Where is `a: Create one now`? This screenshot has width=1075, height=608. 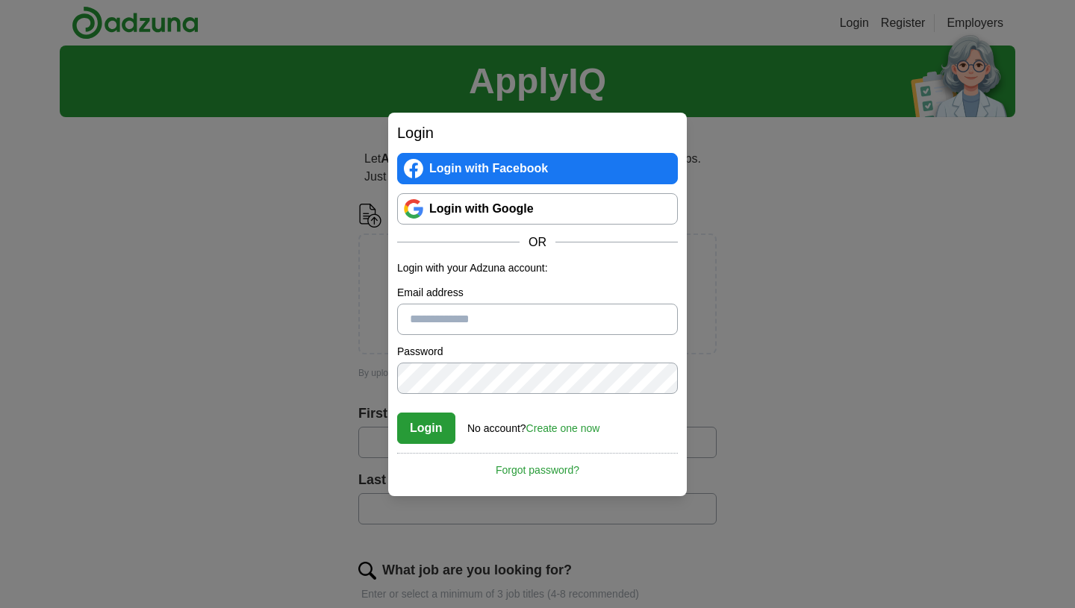
a: Create one now is located at coordinates (563, 428).